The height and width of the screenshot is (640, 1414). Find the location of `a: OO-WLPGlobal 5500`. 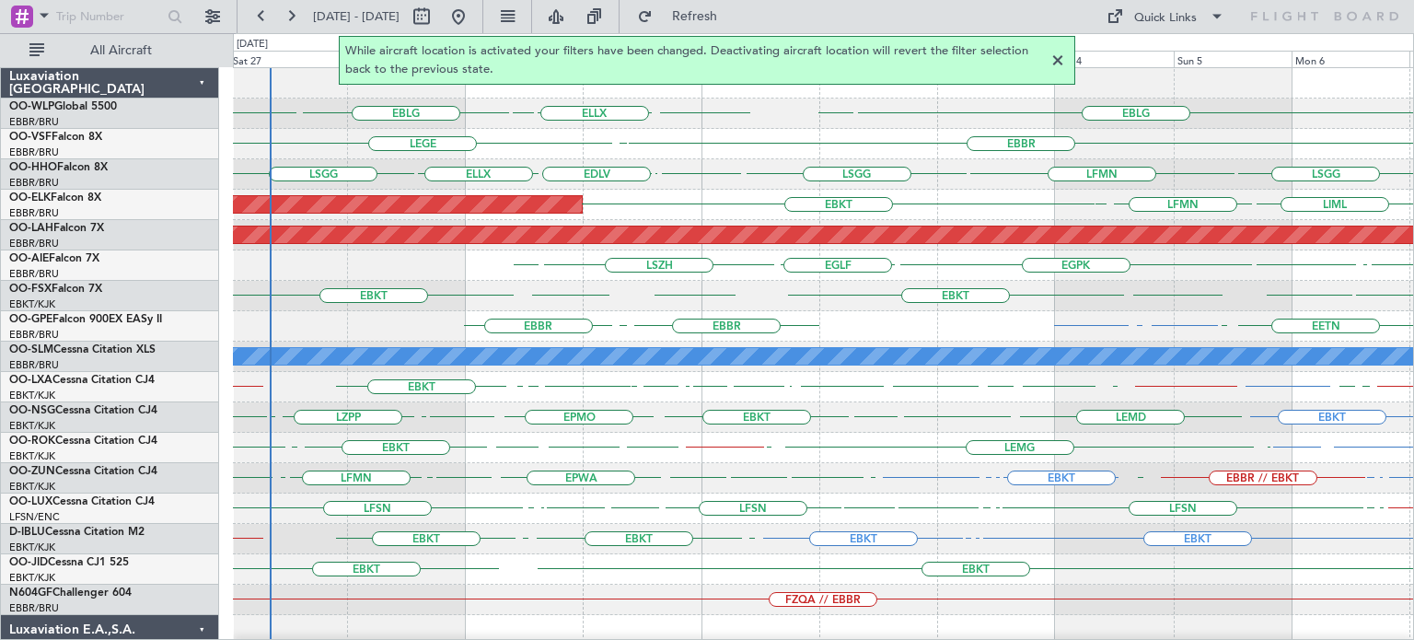

a: OO-WLPGlobal 5500 is located at coordinates (63, 107).